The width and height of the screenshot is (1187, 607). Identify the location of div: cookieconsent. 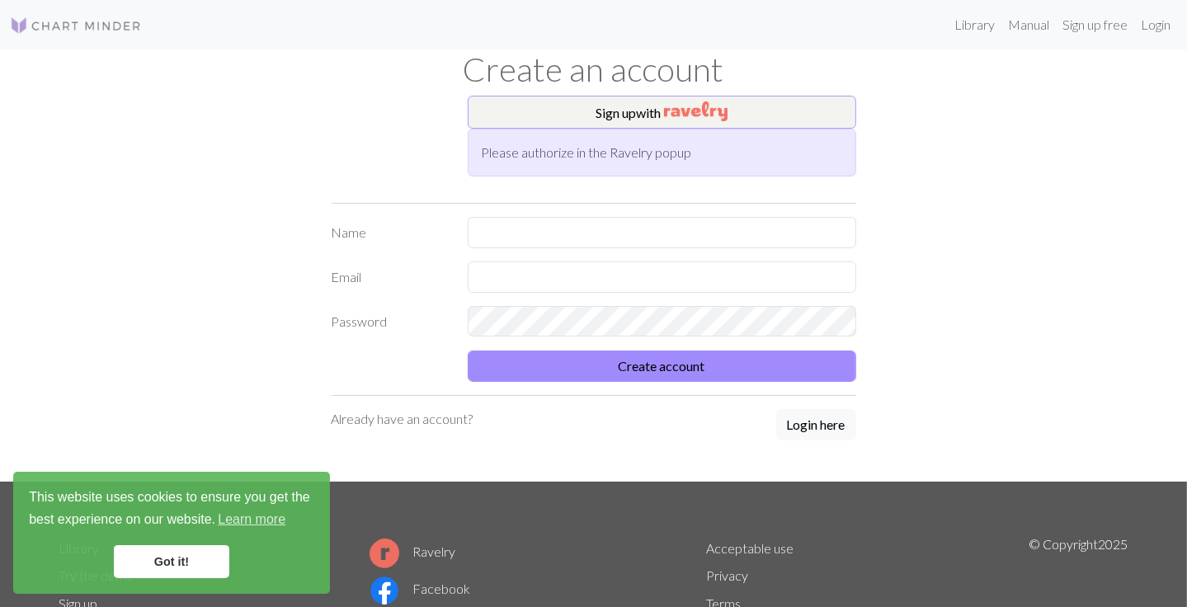
(172, 533).